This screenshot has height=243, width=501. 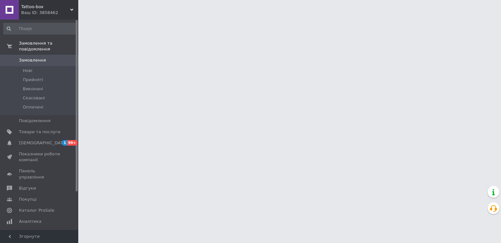 I want to click on span: Прийняті, so click(x=33, y=80).